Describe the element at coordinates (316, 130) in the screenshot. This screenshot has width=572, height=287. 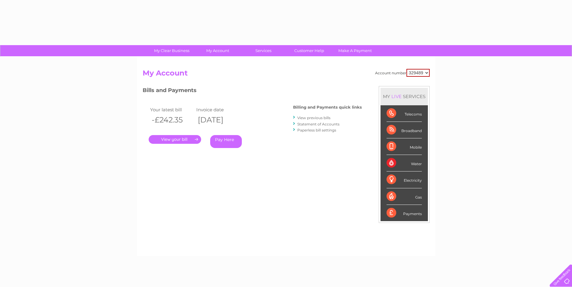
I see `a: Paperless bill settings` at that location.